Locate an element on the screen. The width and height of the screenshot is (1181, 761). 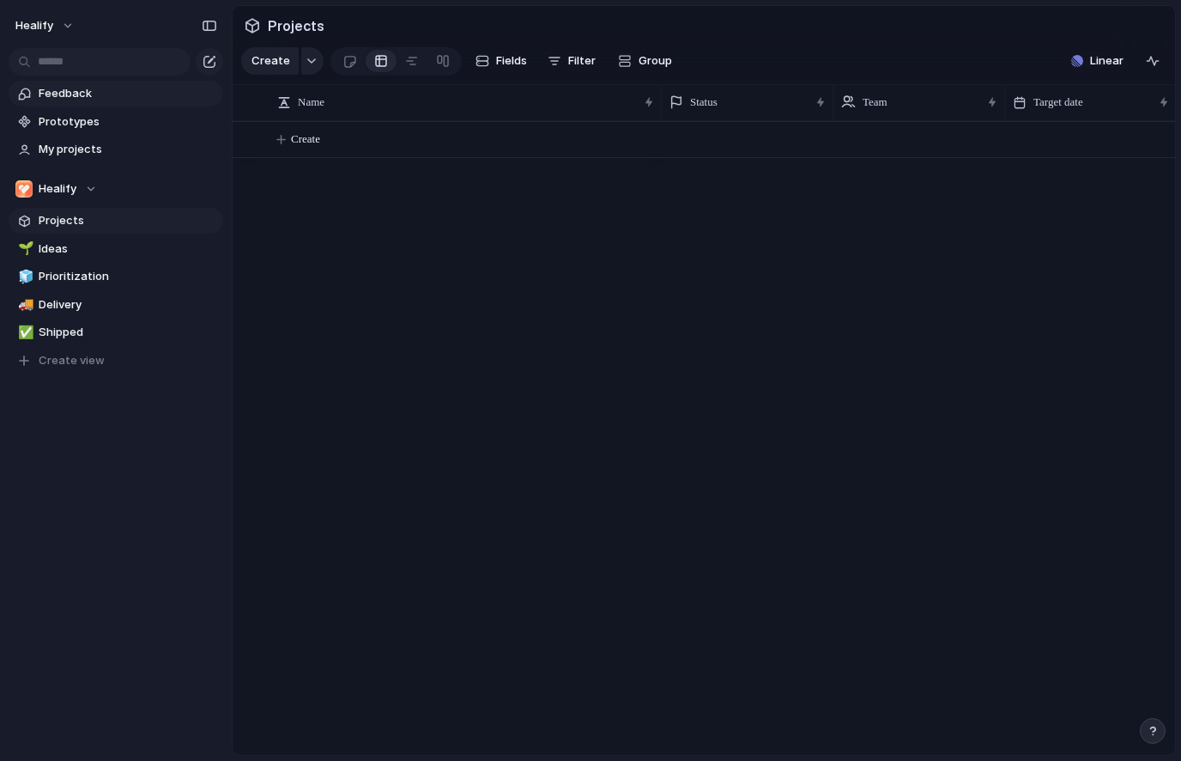
button: Linear is located at coordinates (1097, 61).